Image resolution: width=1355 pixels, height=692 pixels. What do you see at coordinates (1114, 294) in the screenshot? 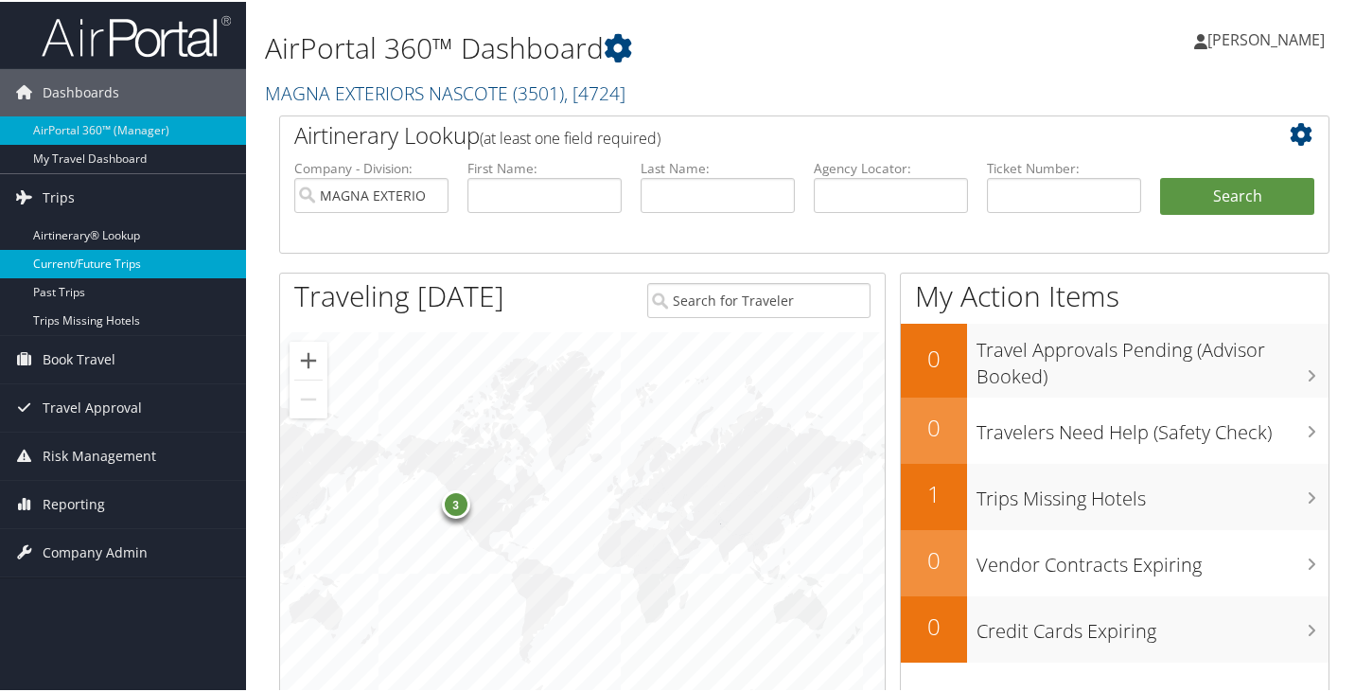
I see `h1: My Action Items` at bounding box center [1114, 294].